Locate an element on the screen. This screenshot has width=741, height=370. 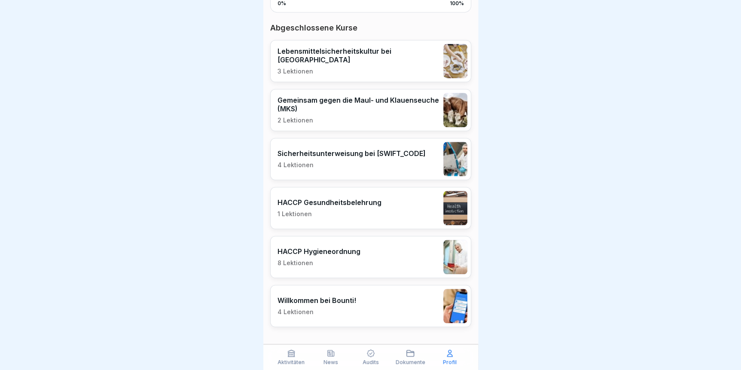
p: 1 Lektionen is located at coordinates (329, 214).